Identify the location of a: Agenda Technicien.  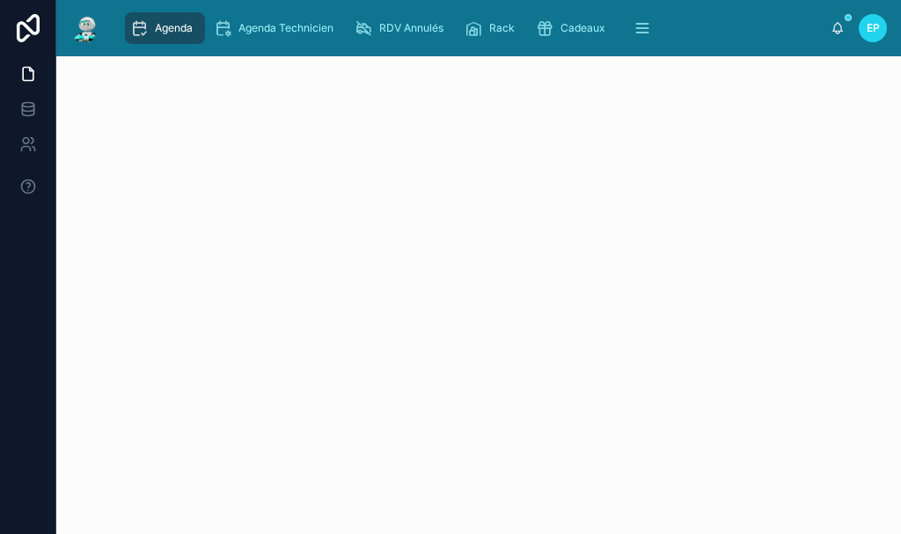
(277, 28).